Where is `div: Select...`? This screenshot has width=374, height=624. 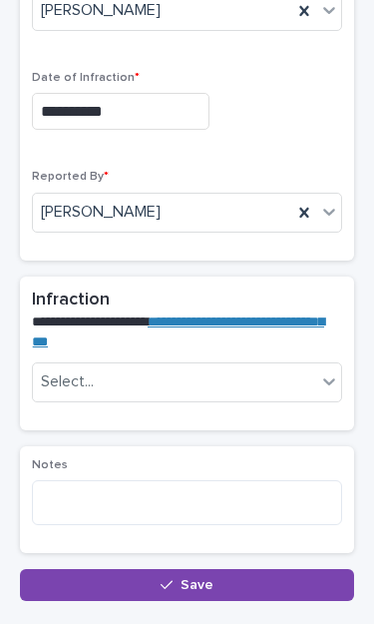 div: Select... is located at coordinates (67, 381).